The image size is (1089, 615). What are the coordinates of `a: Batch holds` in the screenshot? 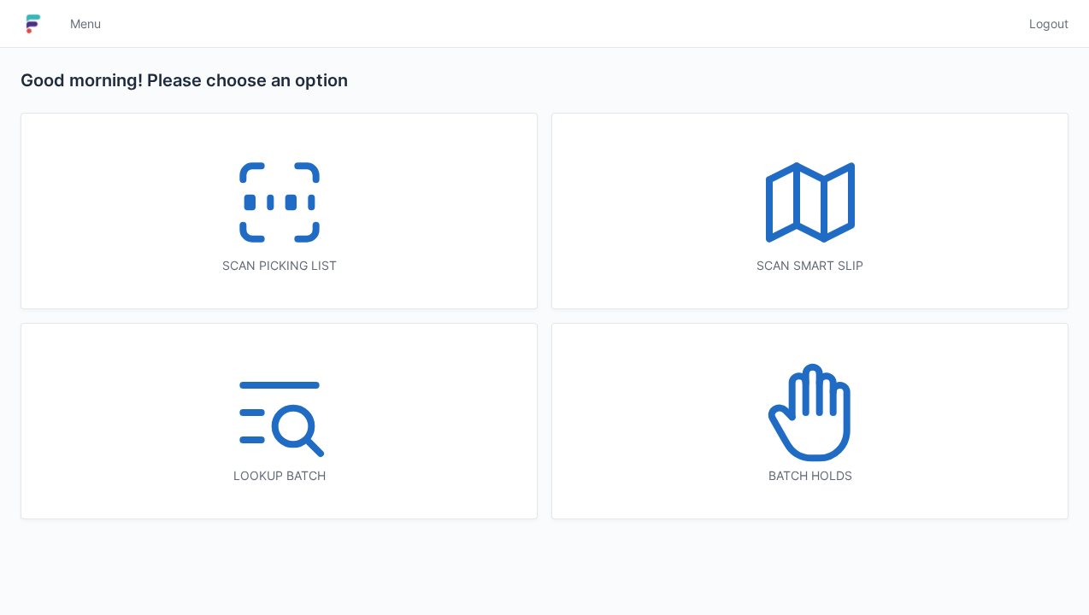 It's located at (809, 421).